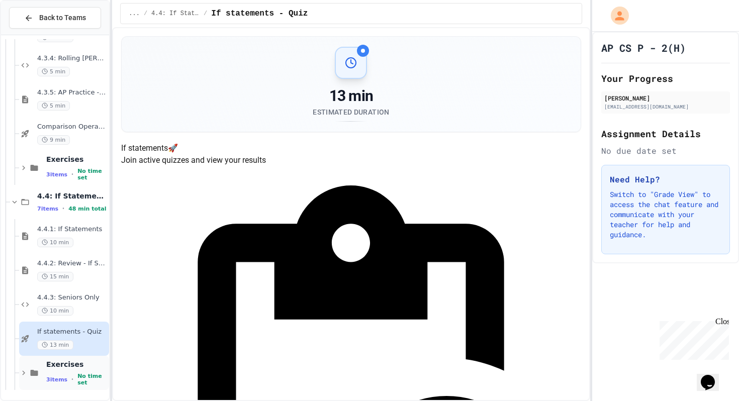  Describe the element at coordinates (72, 298) in the screenshot. I see `span: 4.4.3: Seniors Only` at that location.